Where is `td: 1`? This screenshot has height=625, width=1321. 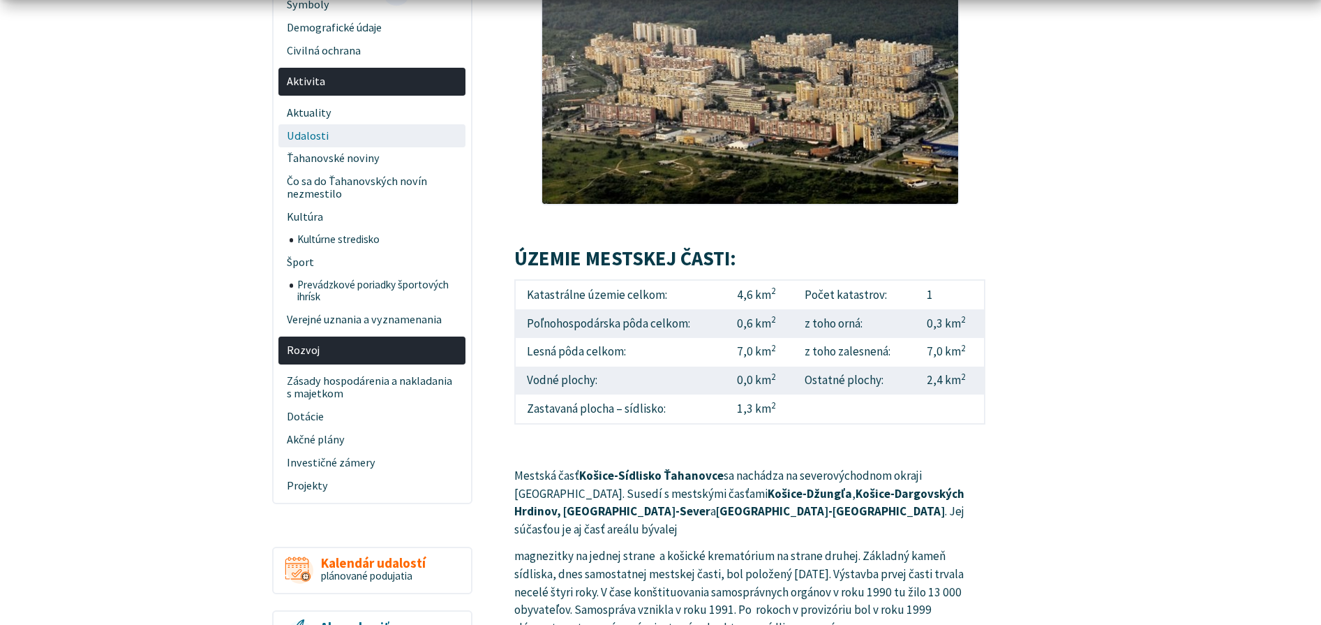
td: 1 is located at coordinates (951, 295).